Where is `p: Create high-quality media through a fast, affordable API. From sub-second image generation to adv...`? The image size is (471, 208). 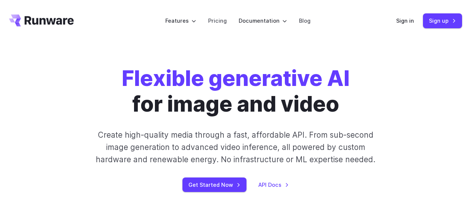
p: Create high-quality media through a fast, affordable API. From sub-second image generation to adv... is located at coordinates (235, 147).